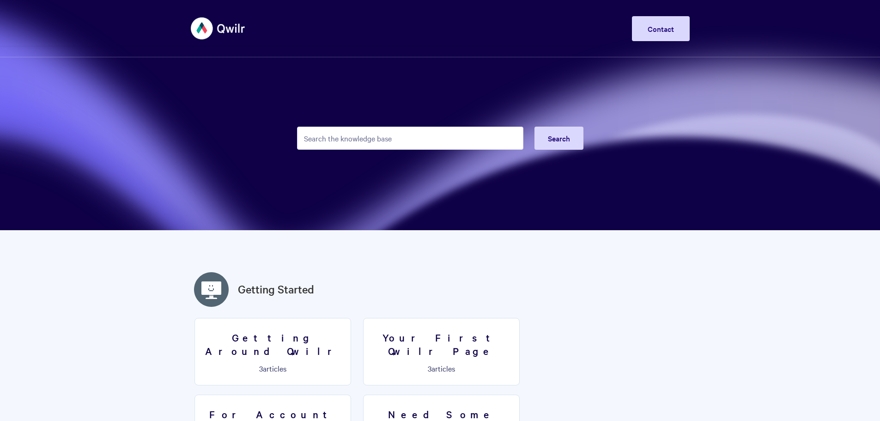 This screenshot has width=880, height=421. I want to click on a: Your First Qwilr Page 3articles, so click(441, 352).